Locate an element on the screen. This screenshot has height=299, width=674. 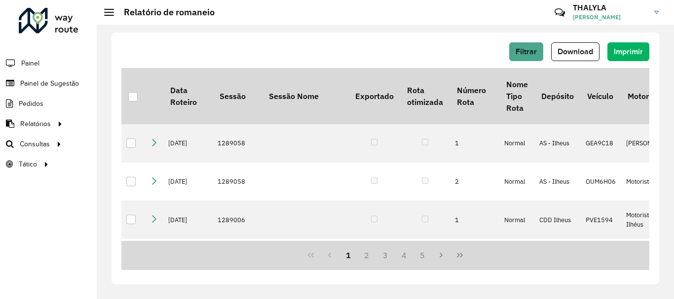
th: Sessão Nome is located at coordinates (305, 96).